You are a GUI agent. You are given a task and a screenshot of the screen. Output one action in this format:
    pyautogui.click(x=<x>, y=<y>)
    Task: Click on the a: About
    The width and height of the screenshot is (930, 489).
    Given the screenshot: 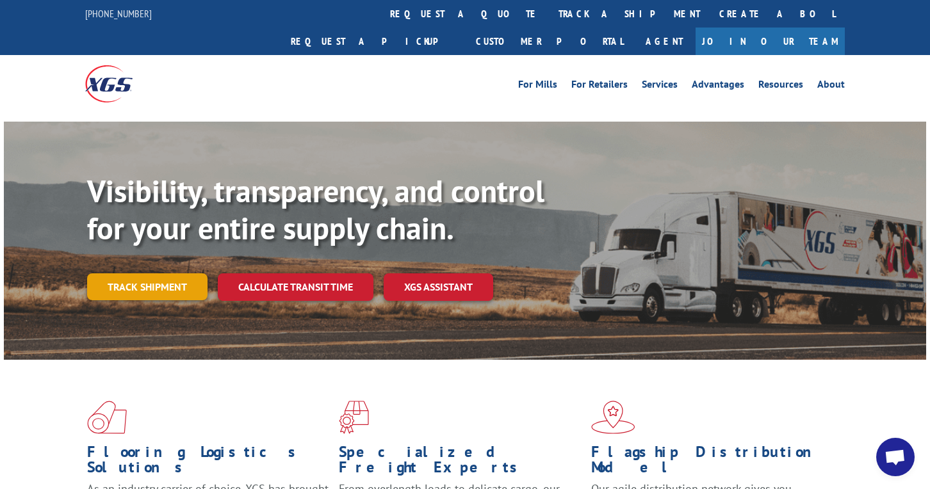 What is the action you would take?
    pyautogui.click(x=830, y=86)
    